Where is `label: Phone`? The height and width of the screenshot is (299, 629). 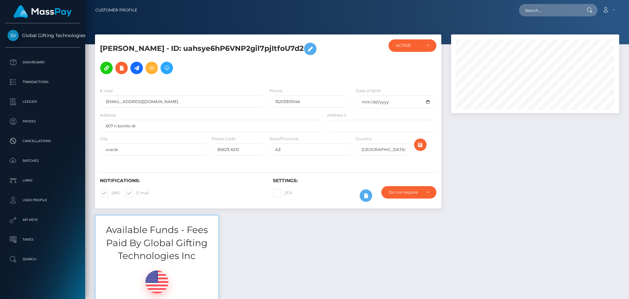
label: Phone is located at coordinates (276, 91).